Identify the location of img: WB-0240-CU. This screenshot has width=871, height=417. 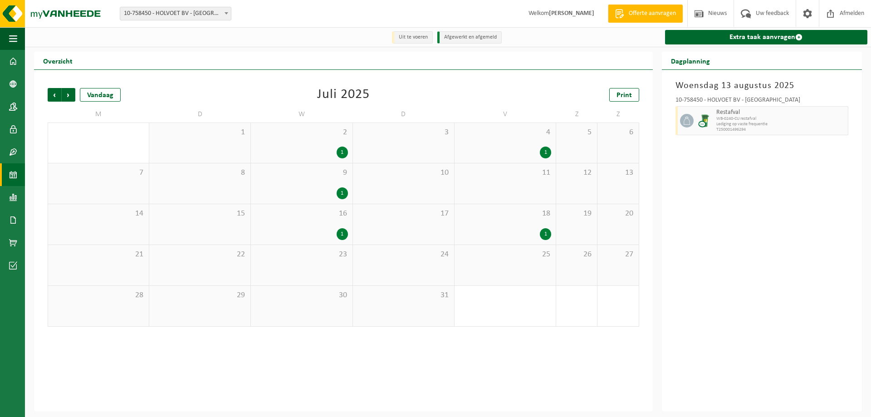
(705, 121).